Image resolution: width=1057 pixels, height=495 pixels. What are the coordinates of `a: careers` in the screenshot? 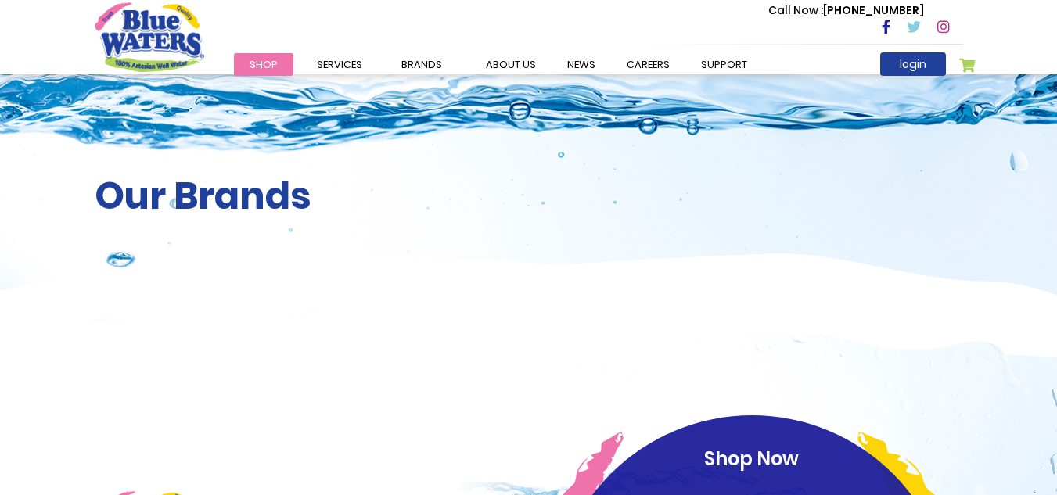 It's located at (648, 64).